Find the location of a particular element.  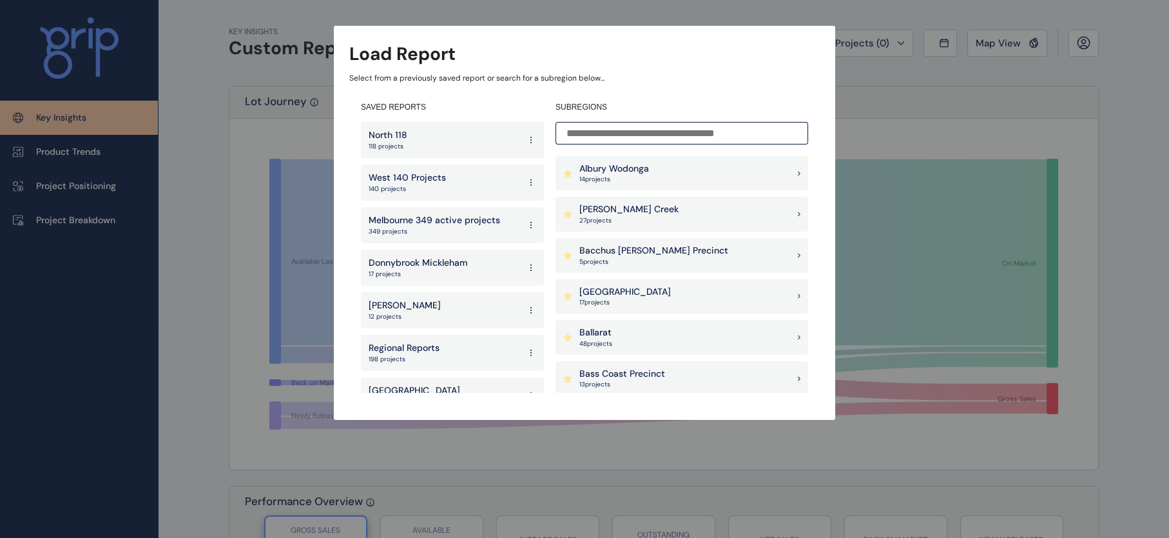

p: 5 project s is located at coordinates (654, 262).